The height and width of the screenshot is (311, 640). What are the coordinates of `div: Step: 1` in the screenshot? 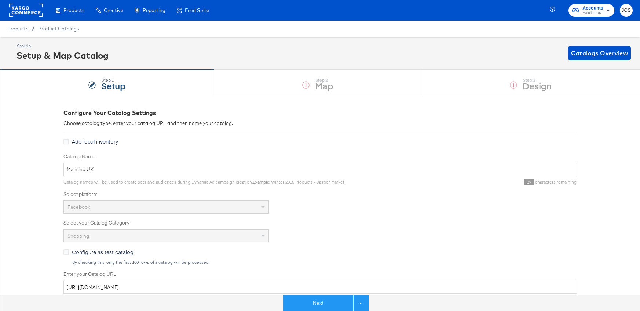 It's located at (113, 80).